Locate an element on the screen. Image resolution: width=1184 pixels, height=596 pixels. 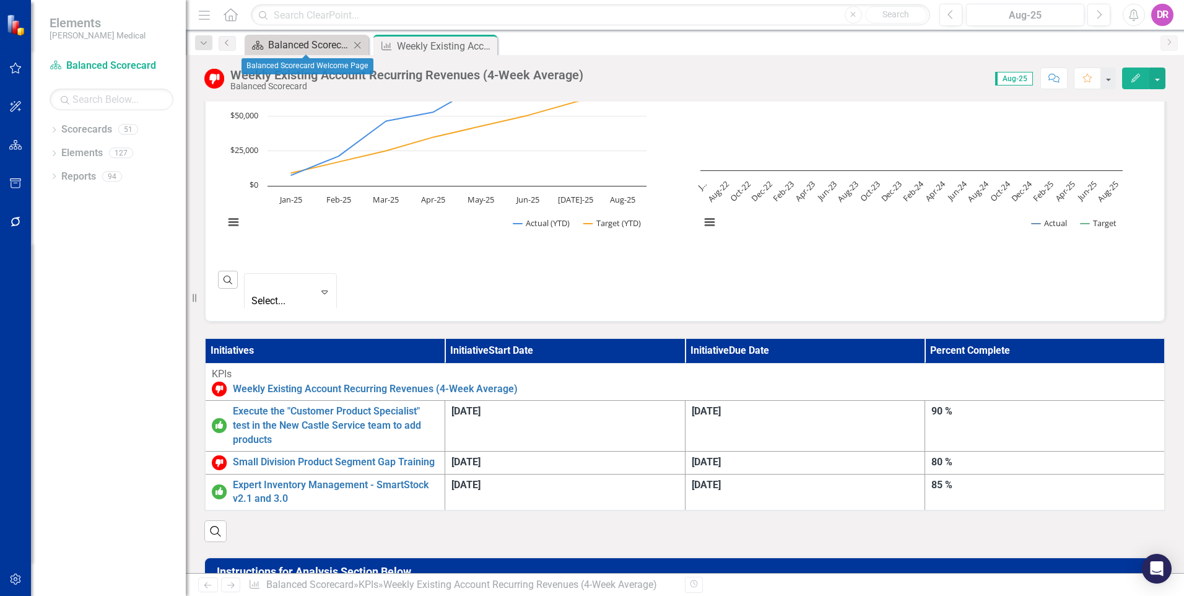
text: Oct-22 is located at coordinates (740, 191).